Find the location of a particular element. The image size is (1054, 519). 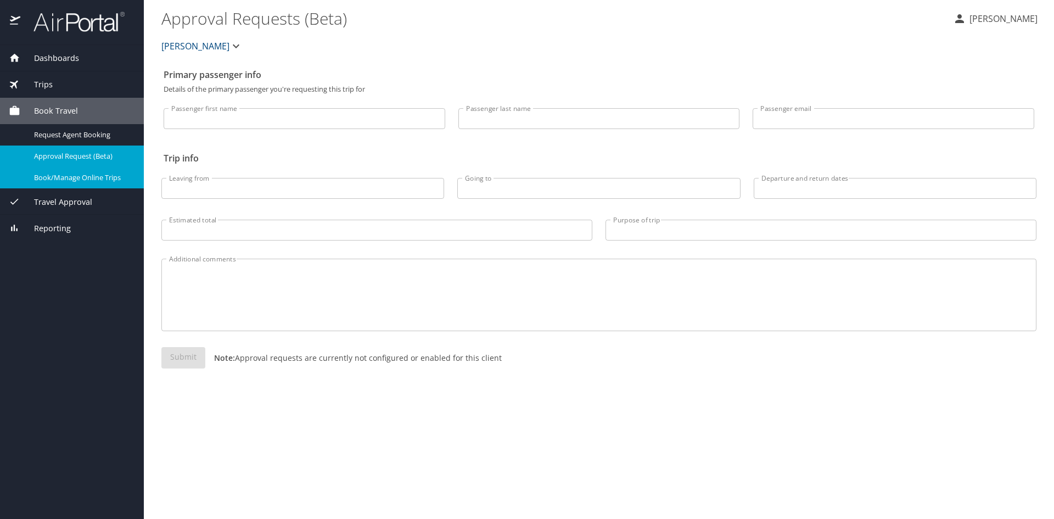

span: Approval Request (Beta) is located at coordinates (82, 156).